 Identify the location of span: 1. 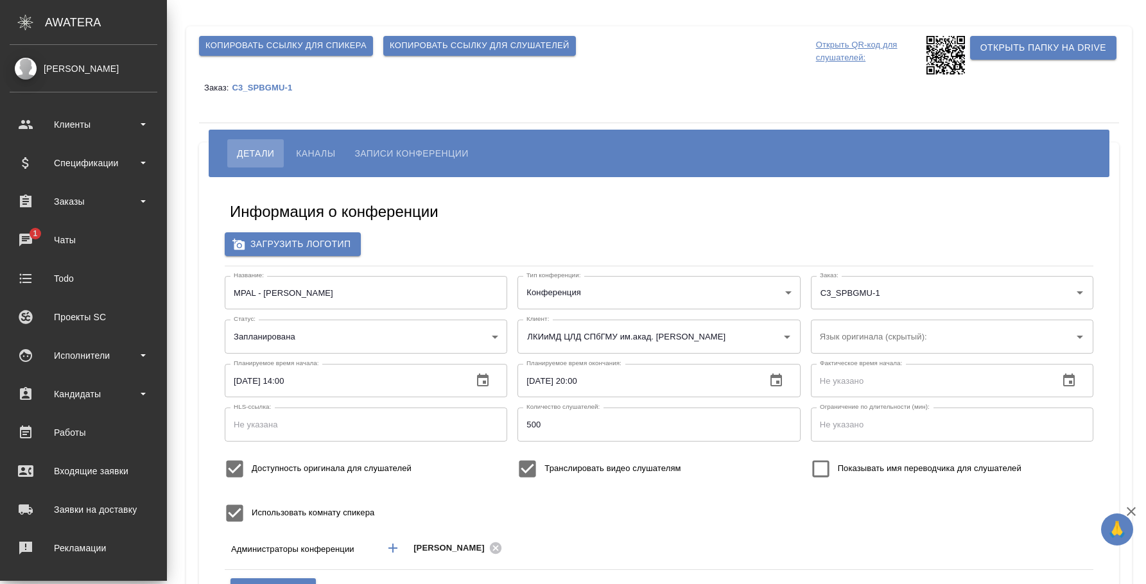
(35, 234).